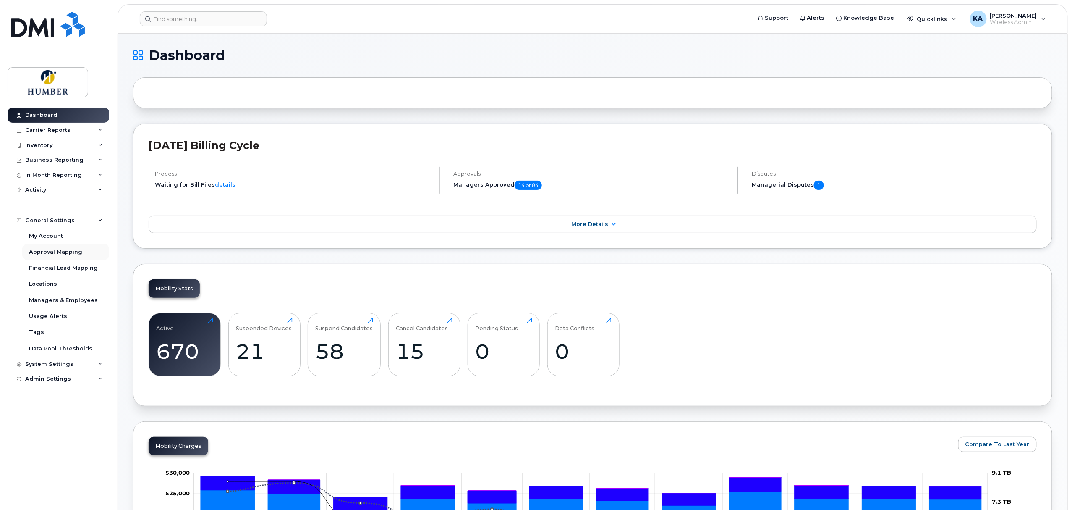 This screenshot has height=510, width=1072. I want to click on span: Compare To Last Year, so click(997, 444).